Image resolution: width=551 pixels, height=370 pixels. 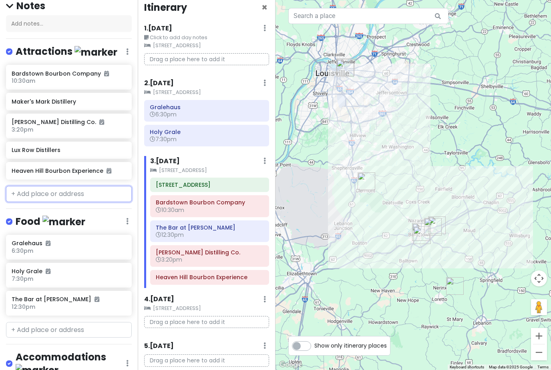 What do you see at coordinates (350, 346) in the screenshot?
I see `span: Show only itinerary places` at bounding box center [350, 346].